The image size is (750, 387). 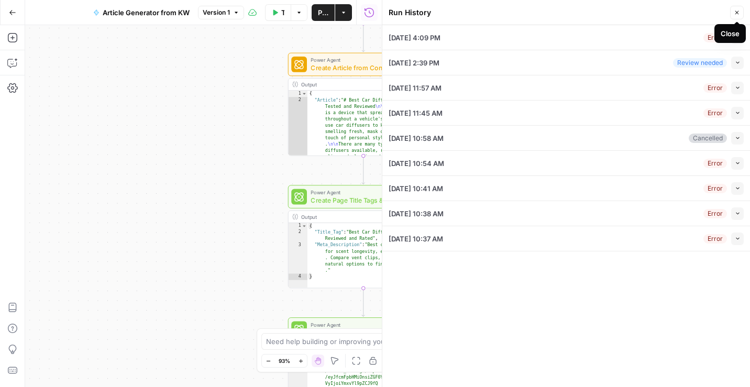 I want to click on span: Toggle code folding, rows 1 through 4, so click(x=304, y=226).